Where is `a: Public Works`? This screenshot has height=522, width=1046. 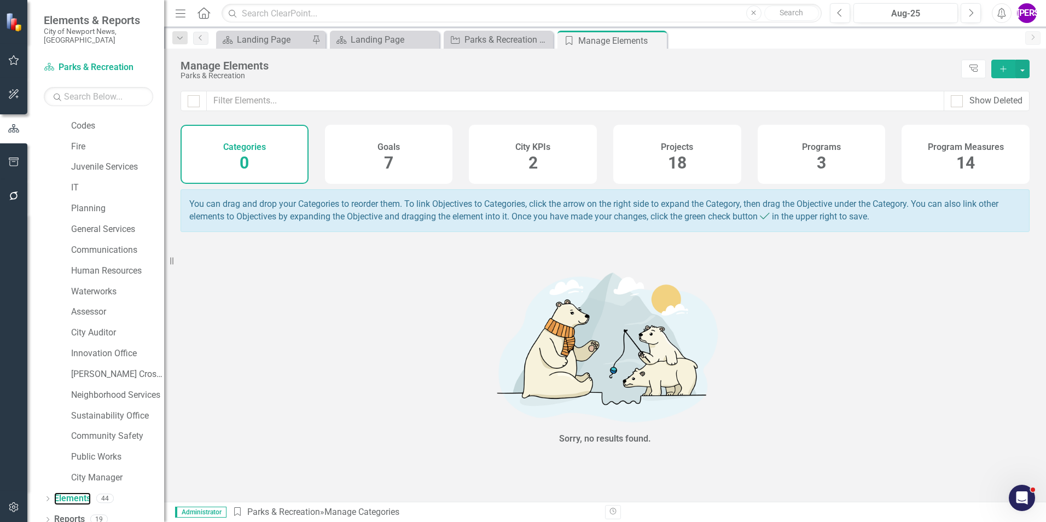 a: Public Works is located at coordinates (118, 457).